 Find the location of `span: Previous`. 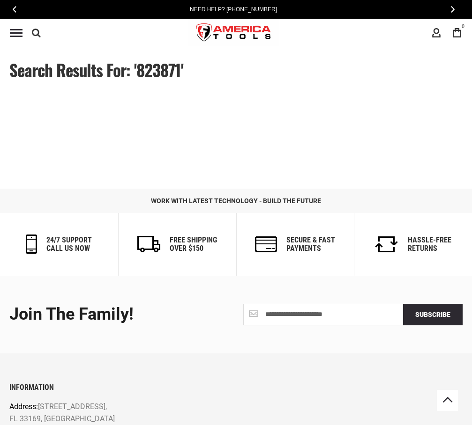

span: Previous is located at coordinates (15, 9).